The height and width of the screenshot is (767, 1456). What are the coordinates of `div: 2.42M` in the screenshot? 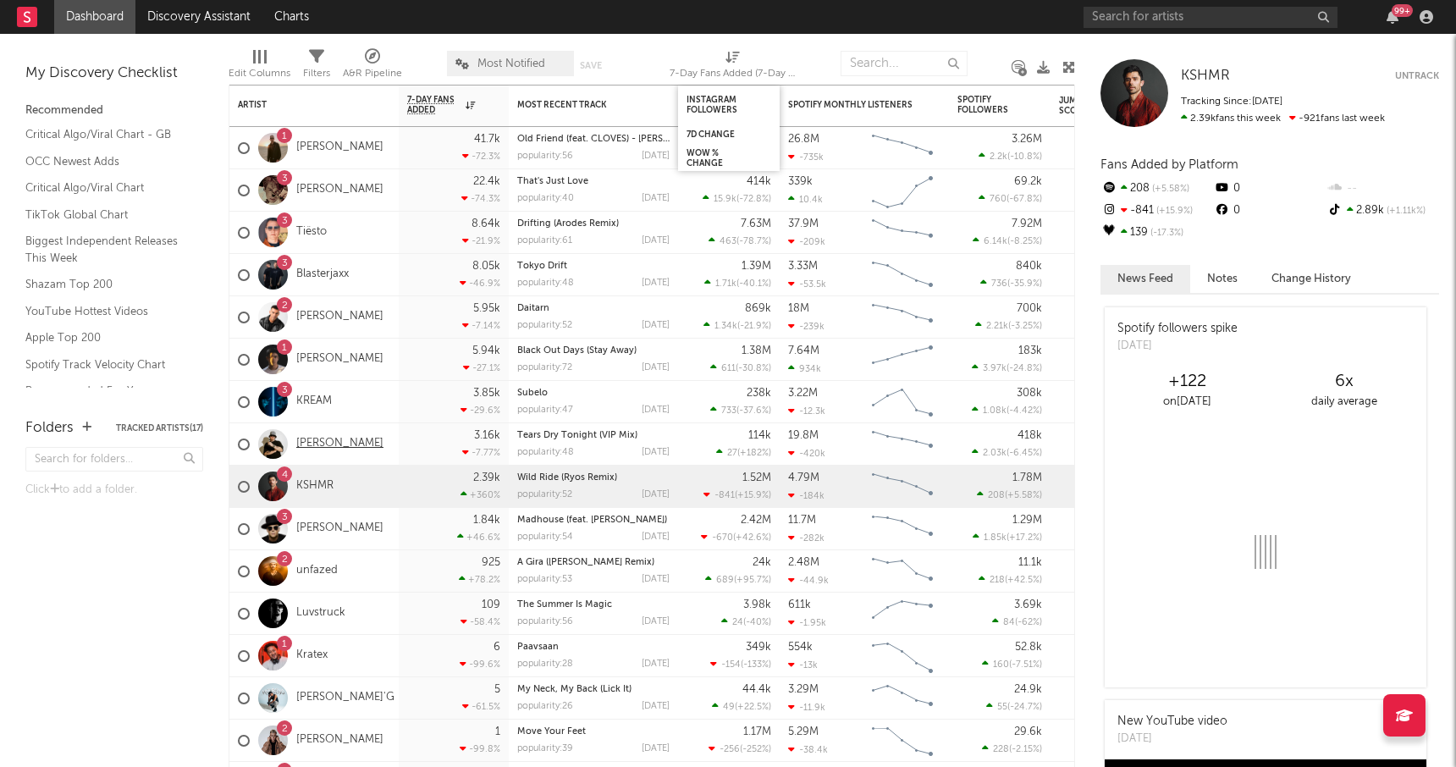 It's located at (756, 520).